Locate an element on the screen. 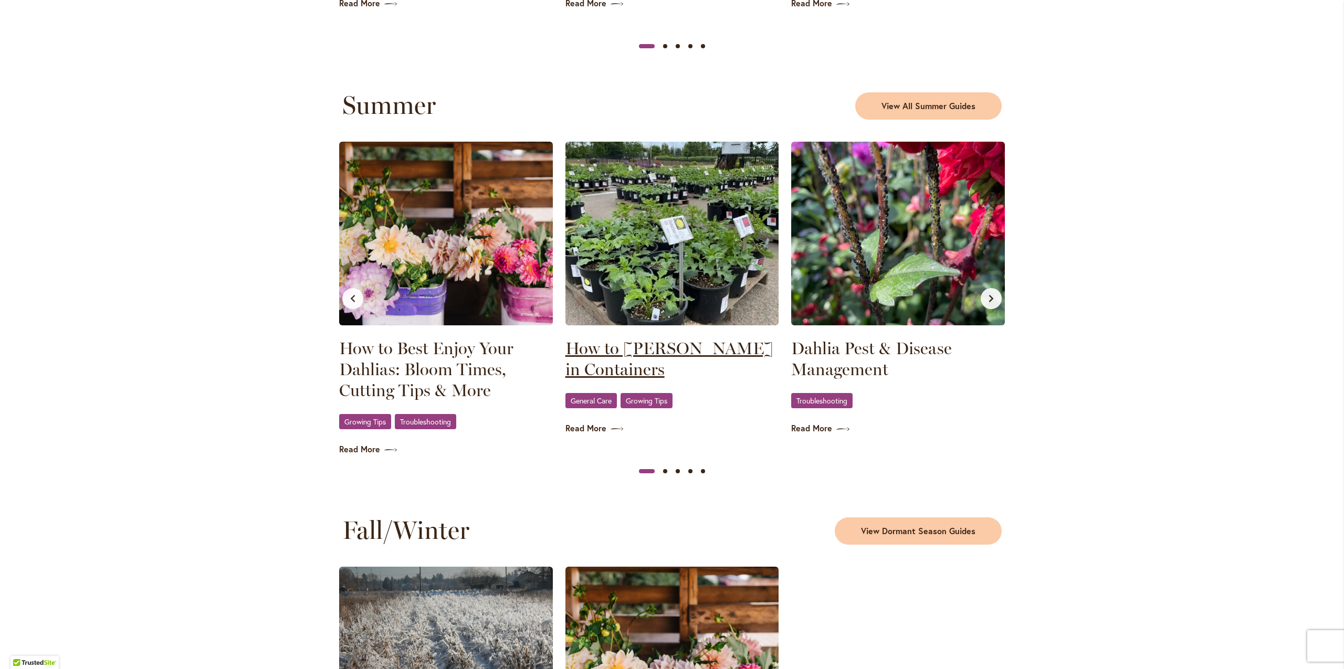 The height and width of the screenshot is (669, 1344). a: DAHLIAS - APHIDS is located at coordinates (898, 234).